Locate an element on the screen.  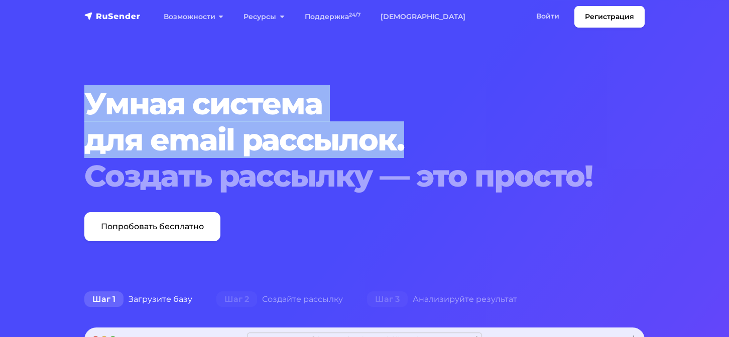
img: RuSender is located at coordinates (112, 16).